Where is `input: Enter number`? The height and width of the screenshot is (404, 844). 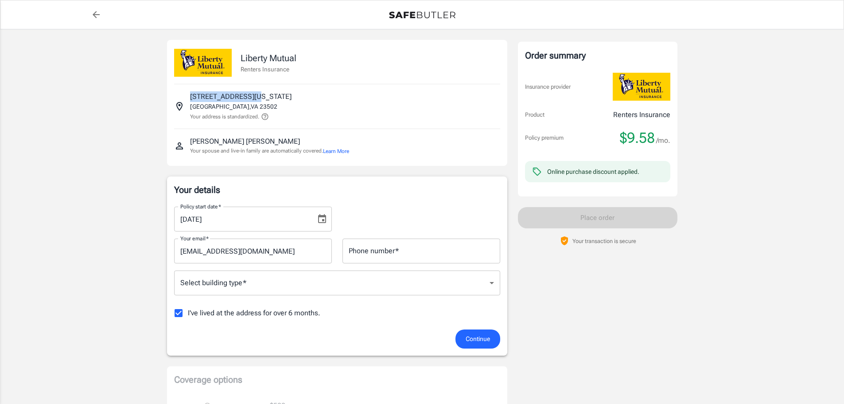 input: Enter number is located at coordinates (421, 251).